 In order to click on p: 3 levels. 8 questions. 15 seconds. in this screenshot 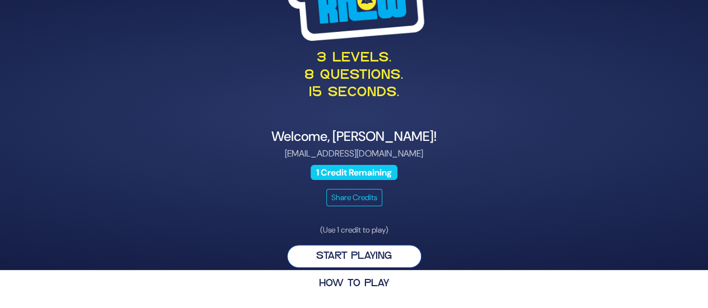, I will do `click(354, 76)`.